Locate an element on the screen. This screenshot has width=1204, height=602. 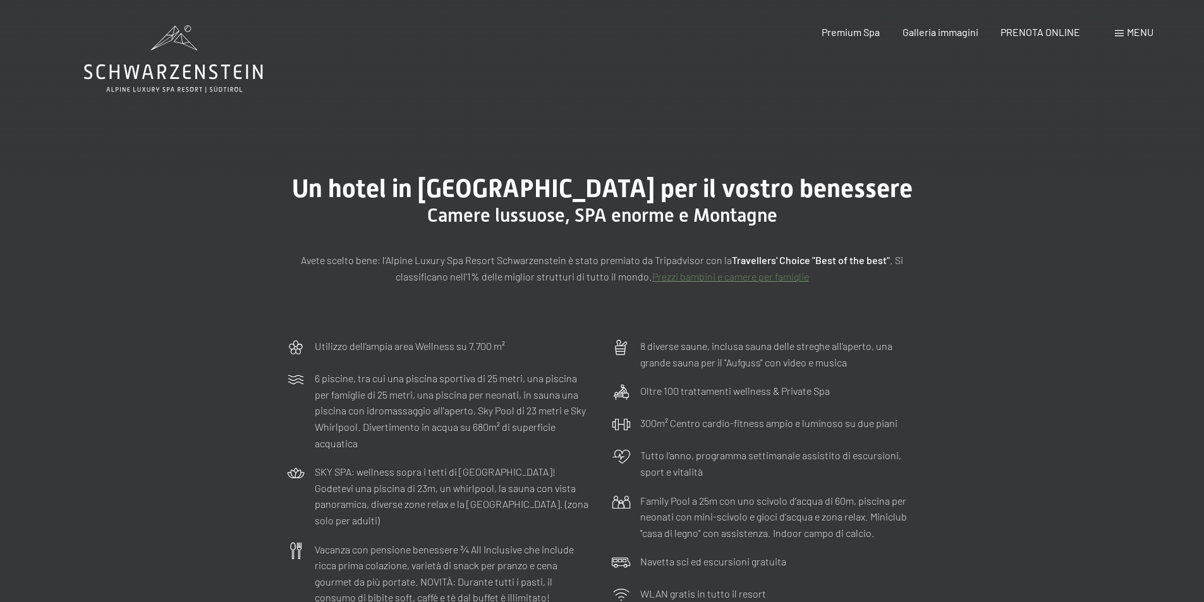
span: Galleria immagini is located at coordinates (940, 32).